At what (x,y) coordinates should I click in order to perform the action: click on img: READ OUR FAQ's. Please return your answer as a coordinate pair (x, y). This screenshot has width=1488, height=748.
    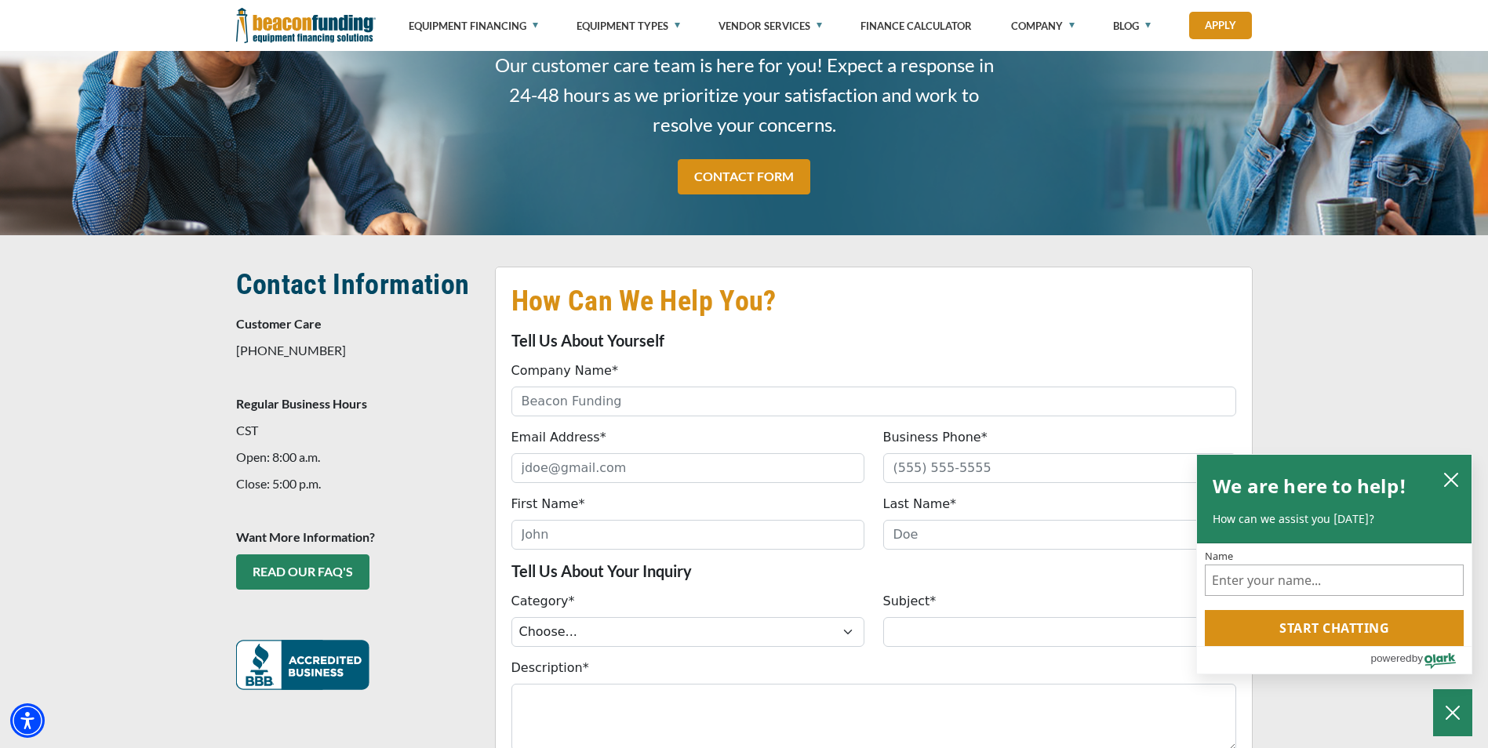
    Looking at the image, I should click on (303, 665).